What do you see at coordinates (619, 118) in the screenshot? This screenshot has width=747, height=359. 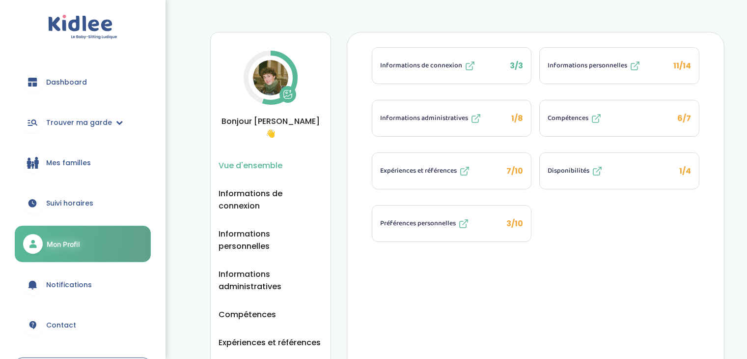 I see `button: Compétences 6/7` at bounding box center [619, 118].